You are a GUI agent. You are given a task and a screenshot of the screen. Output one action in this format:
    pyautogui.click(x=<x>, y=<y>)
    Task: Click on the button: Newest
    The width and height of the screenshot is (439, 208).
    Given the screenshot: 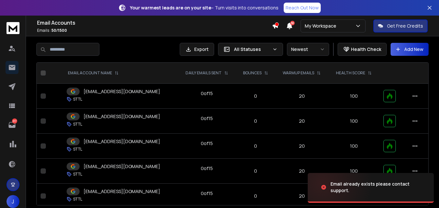 What is the action you would take?
    pyautogui.click(x=308, y=49)
    